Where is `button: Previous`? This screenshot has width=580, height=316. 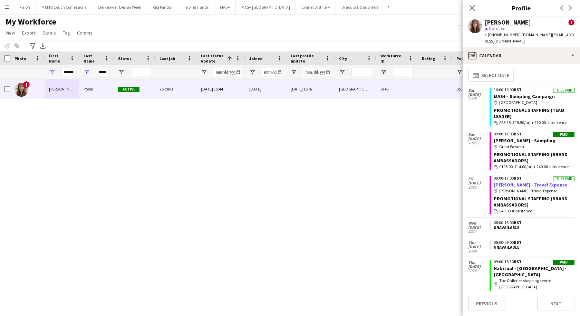 button: Previous is located at coordinates (487, 303).